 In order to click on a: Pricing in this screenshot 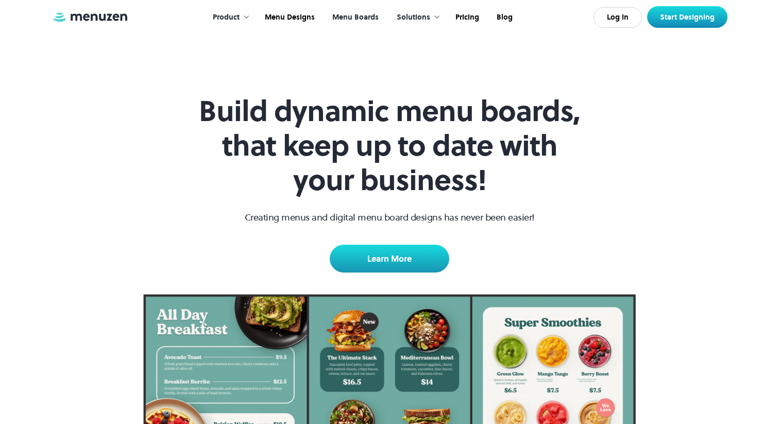, I will do `click(466, 18)`.